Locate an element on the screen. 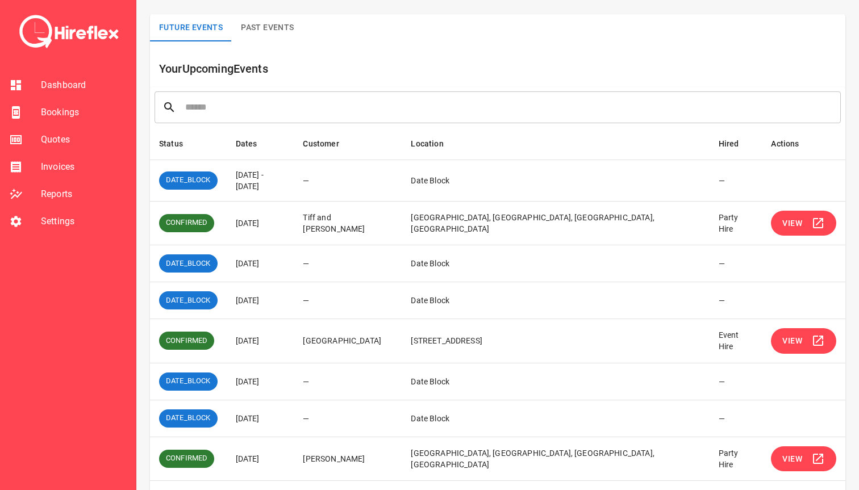 The width and height of the screenshot is (859, 490). td: Event Hire is located at coordinates (735, 341).